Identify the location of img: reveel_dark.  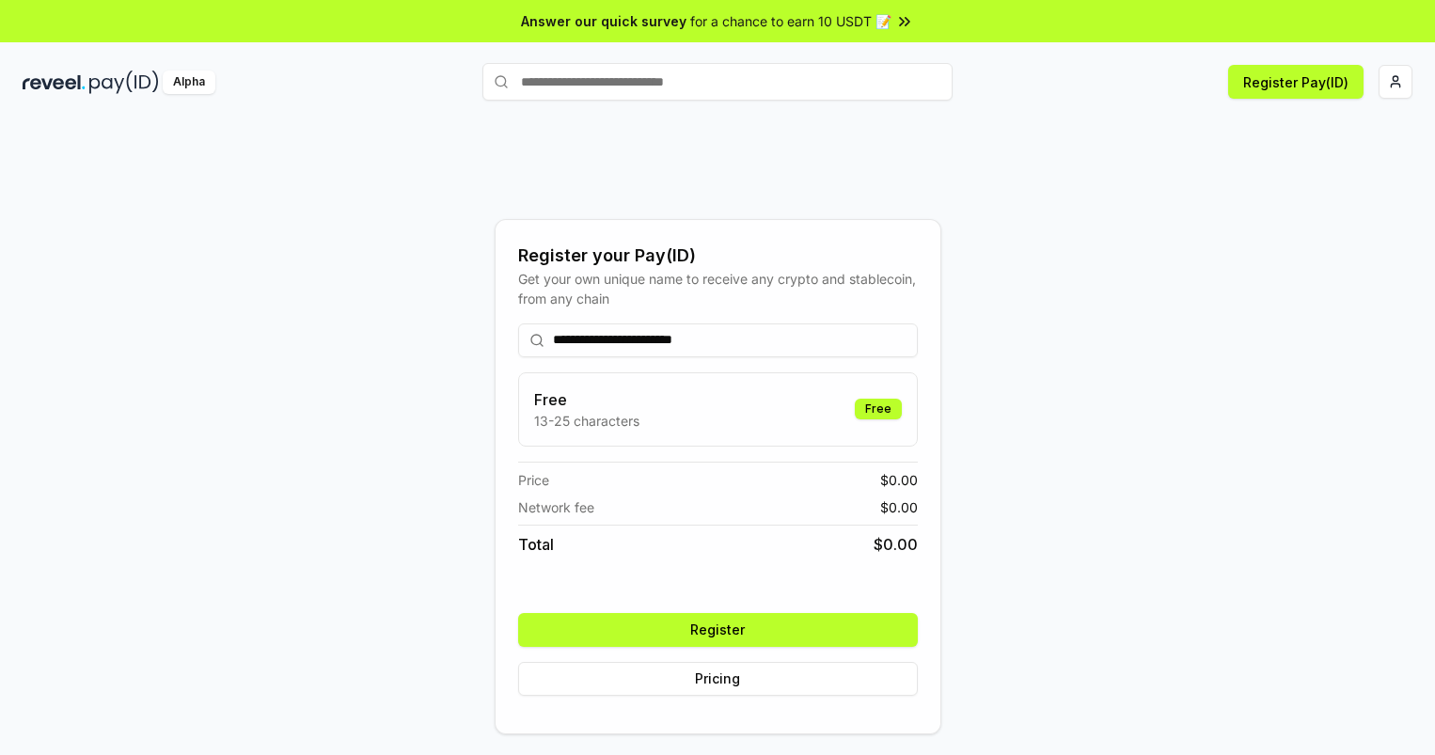
(54, 82).